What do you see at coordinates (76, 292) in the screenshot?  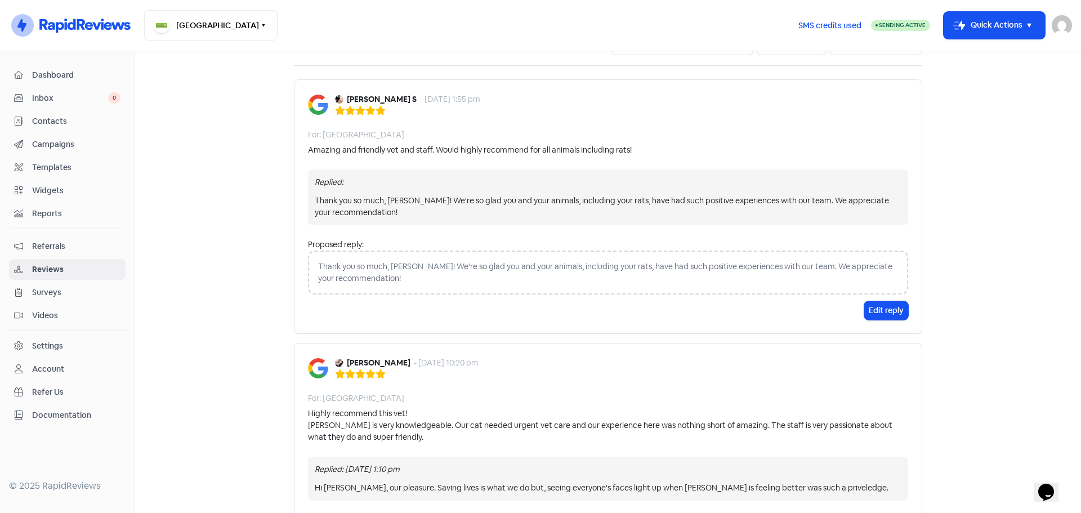 I see `span: Surveys` at bounding box center [76, 292].